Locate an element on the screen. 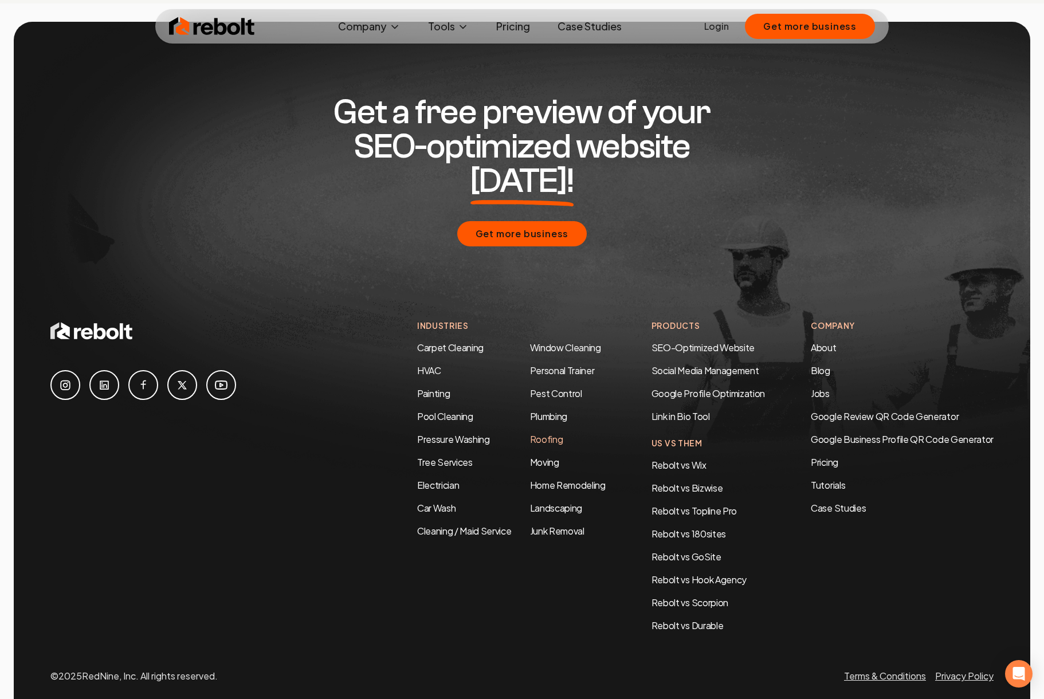 Image resolution: width=1044 pixels, height=699 pixels. h4: Products is located at coordinates (708, 325).